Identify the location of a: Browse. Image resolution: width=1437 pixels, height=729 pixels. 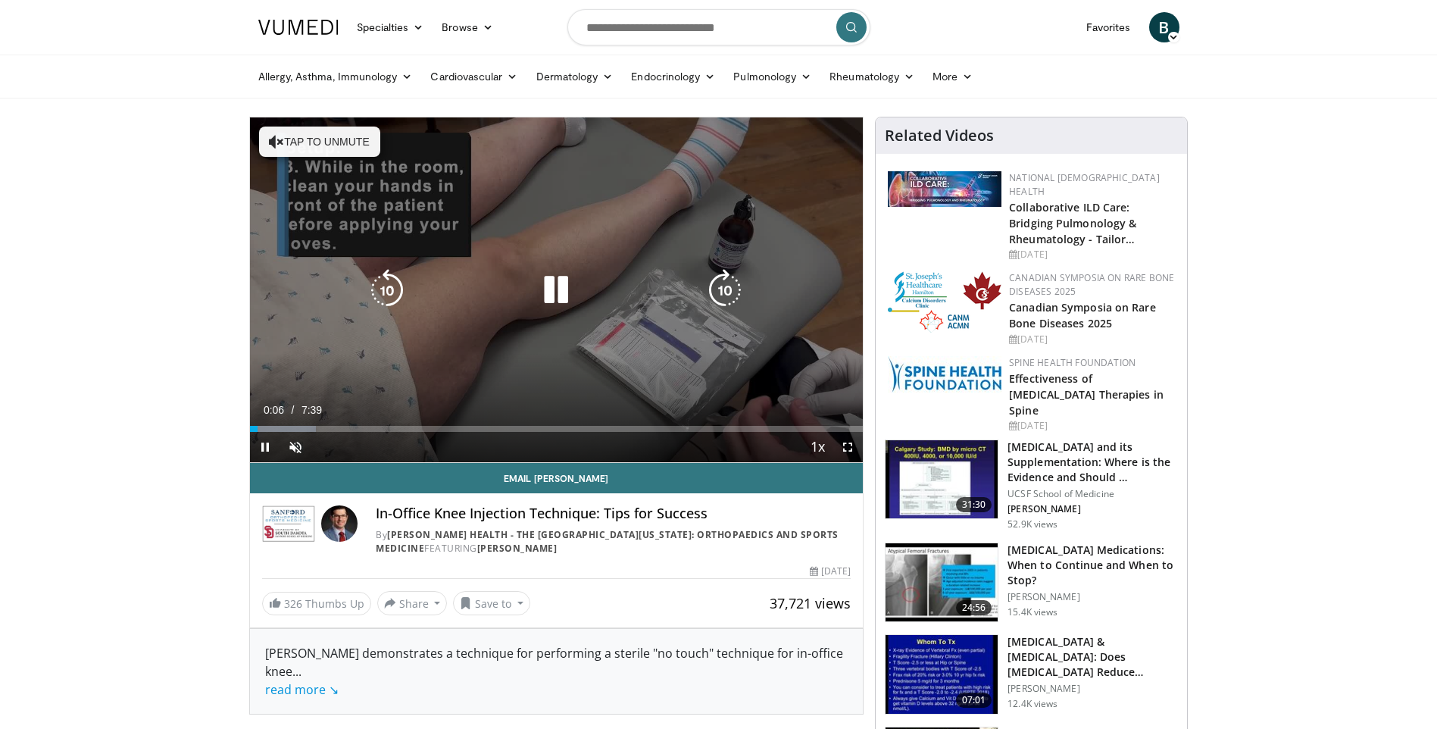
(467, 27).